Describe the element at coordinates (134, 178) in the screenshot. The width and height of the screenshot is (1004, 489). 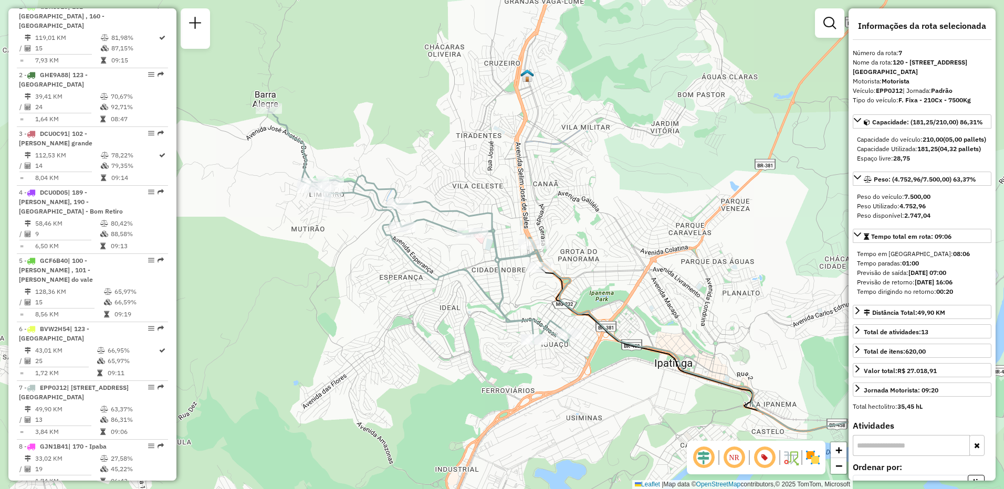
I see `td: 09:14` at that location.